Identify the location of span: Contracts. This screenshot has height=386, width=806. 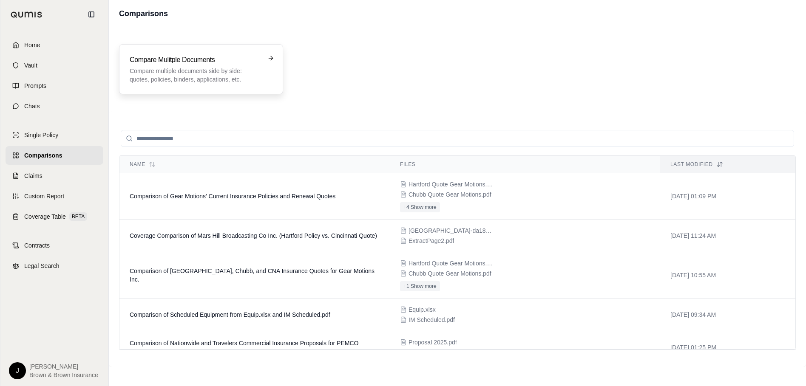
(37, 246).